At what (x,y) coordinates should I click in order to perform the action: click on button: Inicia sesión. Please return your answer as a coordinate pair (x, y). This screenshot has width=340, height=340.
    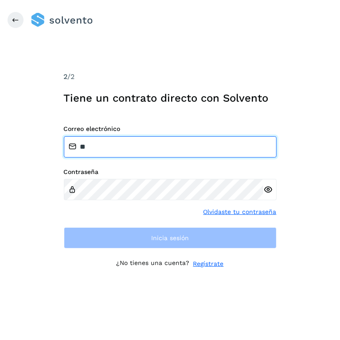
    Looking at the image, I should click on (170, 238).